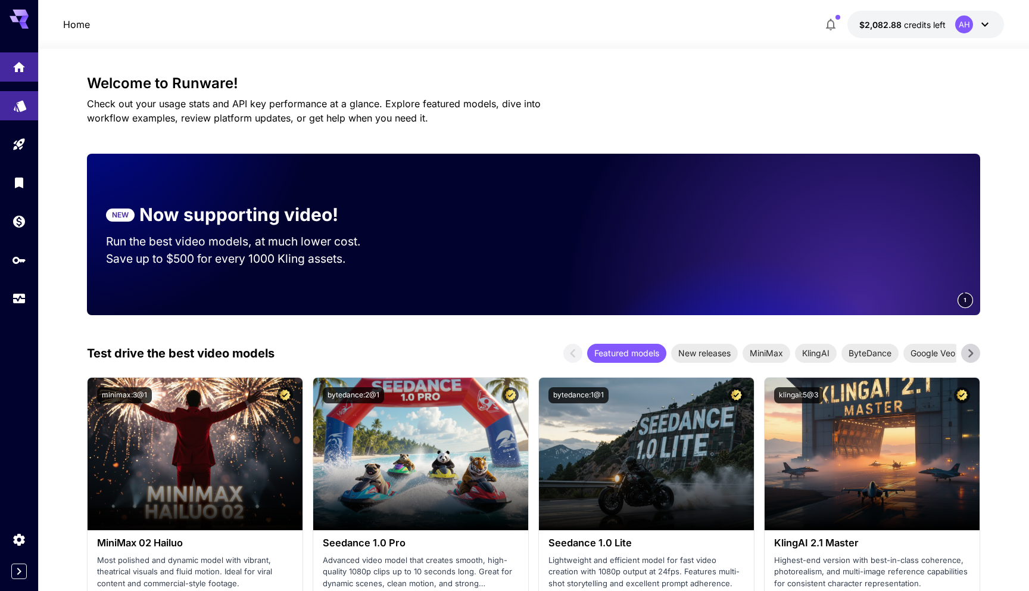  What do you see at coordinates (239, 214) in the screenshot?
I see `p: Now supporting video!` at bounding box center [239, 214].